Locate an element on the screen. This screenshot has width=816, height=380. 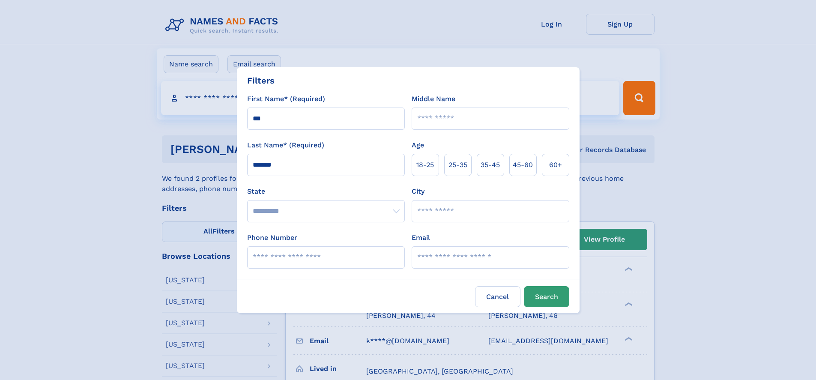
label: City is located at coordinates (418, 192).